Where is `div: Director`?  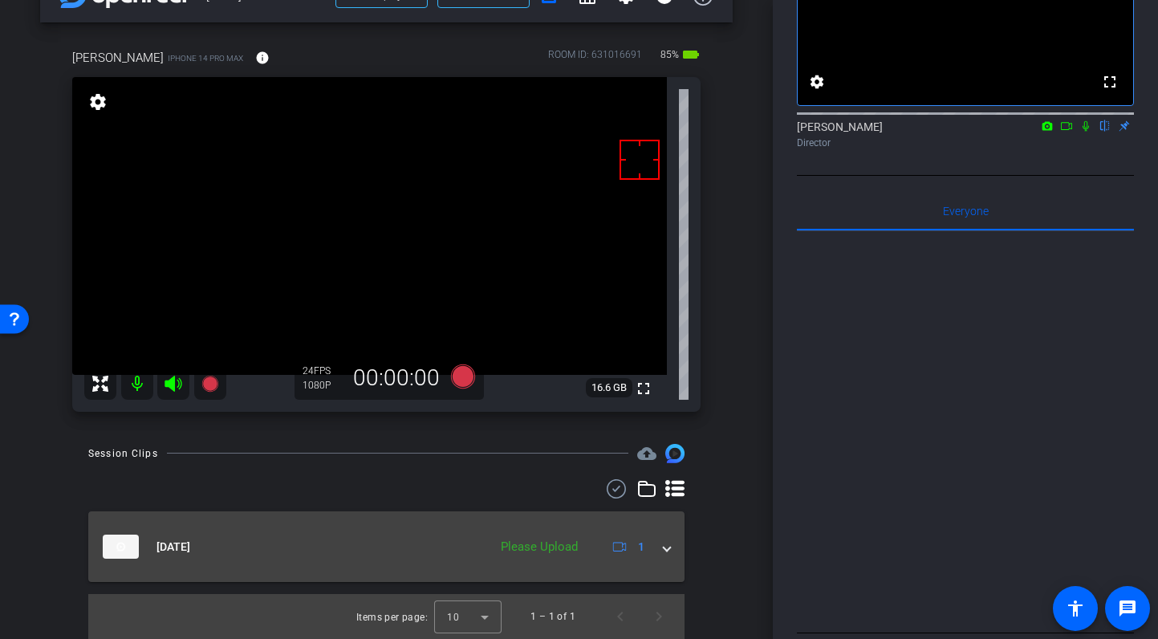
div: Director is located at coordinates (966, 143).